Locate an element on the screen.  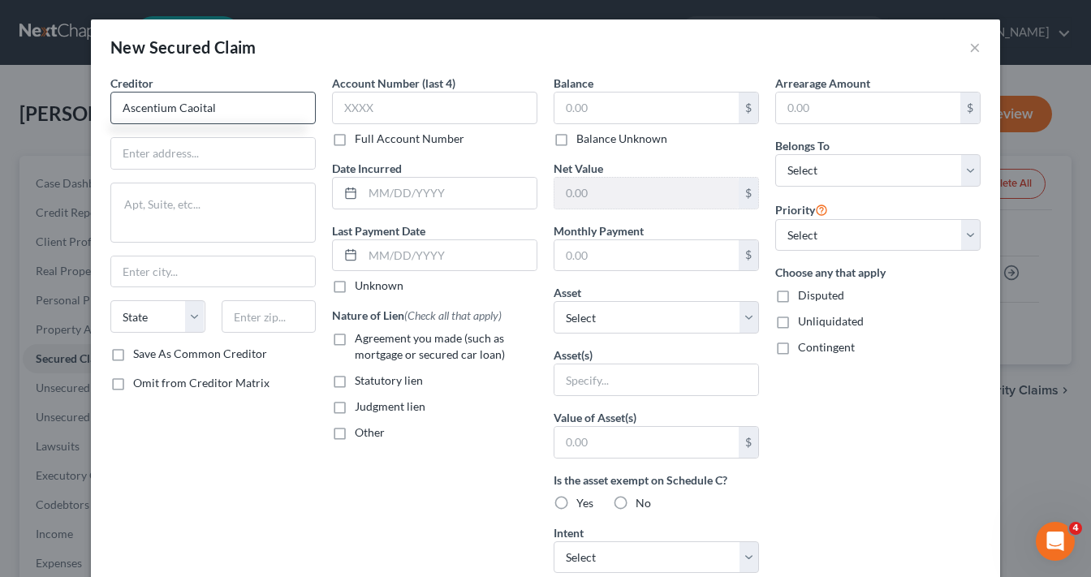
input: Enter zip... is located at coordinates (269, 317).